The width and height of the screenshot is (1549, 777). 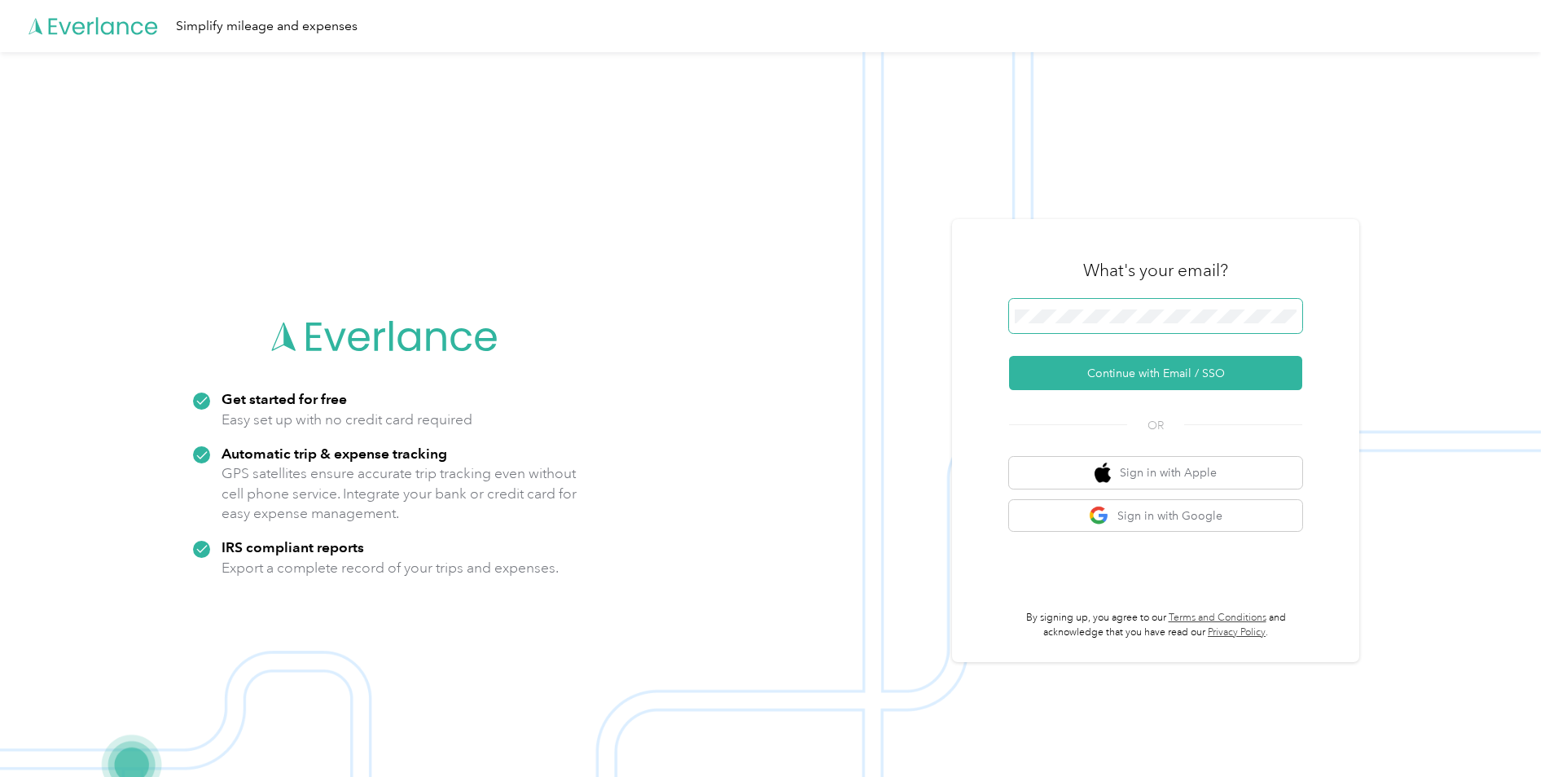 I want to click on button: apple logoSign in with Apple, so click(x=1156, y=472).